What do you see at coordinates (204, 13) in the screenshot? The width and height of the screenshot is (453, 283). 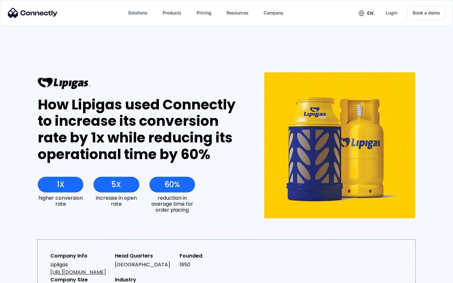 I see `div: Pricing` at bounding box center [204, 13].